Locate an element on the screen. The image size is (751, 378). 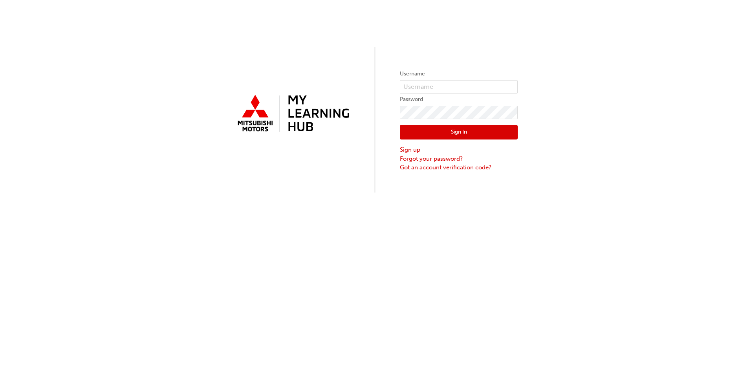
label: Username is located at coordinates (459, 74).